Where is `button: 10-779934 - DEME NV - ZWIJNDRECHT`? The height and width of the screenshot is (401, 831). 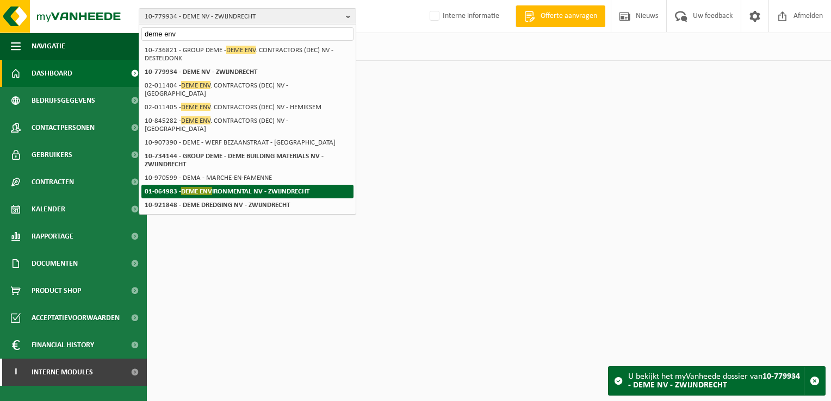 button: 10-779934 - DEME NV - ZWIJNDRECHT is located at coordinates (247, 16).